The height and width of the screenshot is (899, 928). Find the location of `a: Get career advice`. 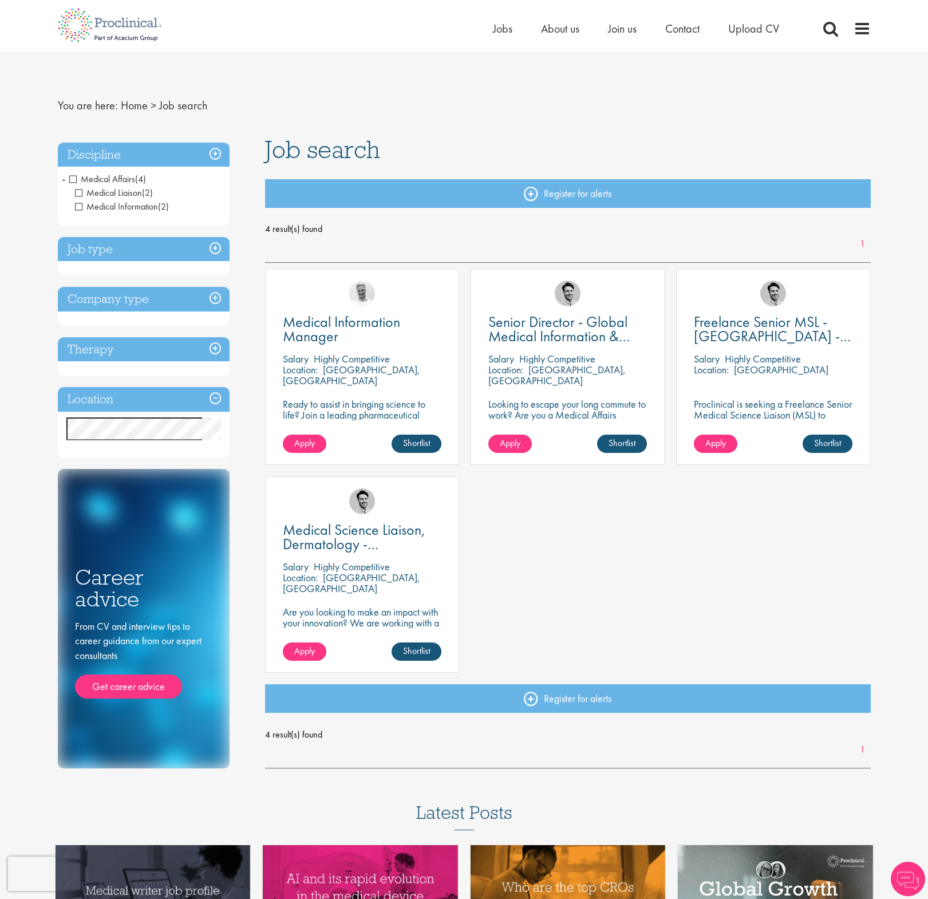

a: Get career advice is located at coordinates (128, 686).